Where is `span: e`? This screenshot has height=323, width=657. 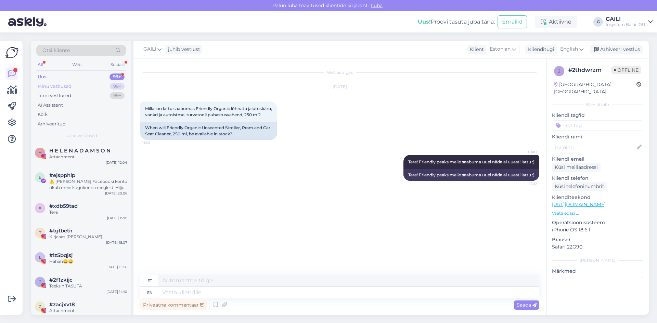
span: e is located at coordinates (40, 177).